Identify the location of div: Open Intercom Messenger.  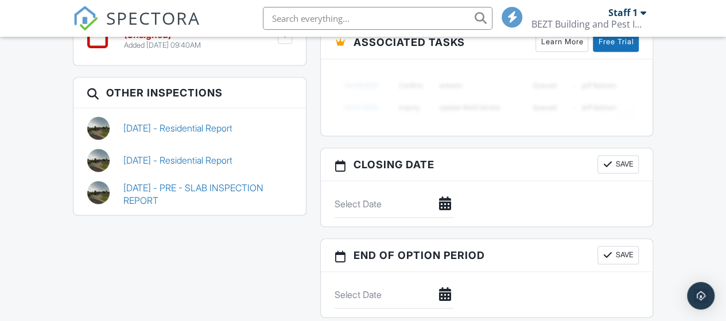
(701, 296).